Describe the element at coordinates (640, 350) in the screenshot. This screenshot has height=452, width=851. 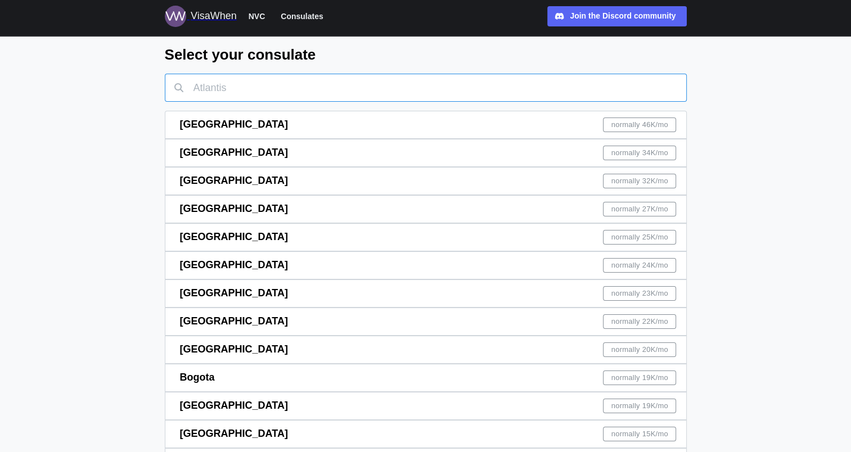
I see `span: normally 20K /mo` at that location.